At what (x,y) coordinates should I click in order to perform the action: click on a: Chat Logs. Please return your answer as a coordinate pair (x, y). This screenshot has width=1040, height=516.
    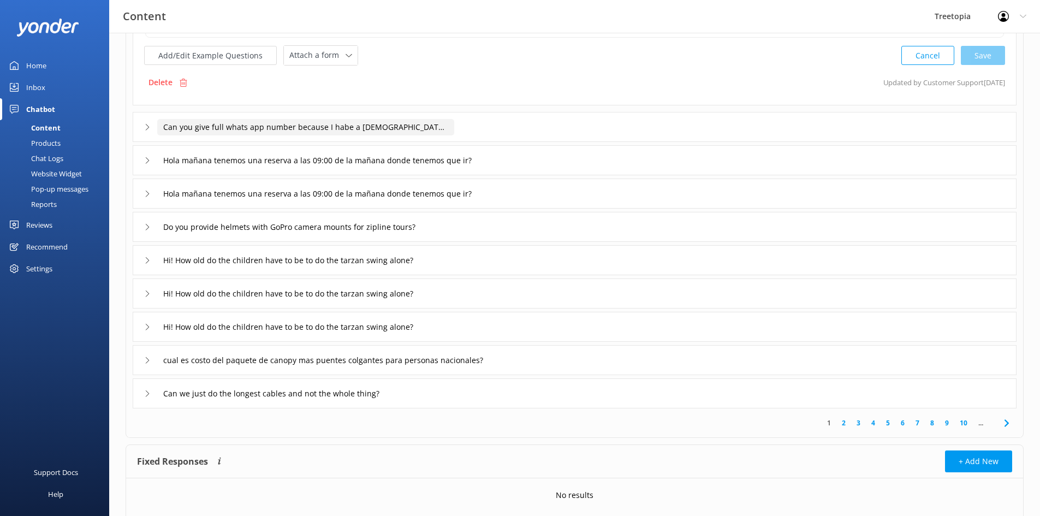
    Looking at the image, I should click on (58, 158).